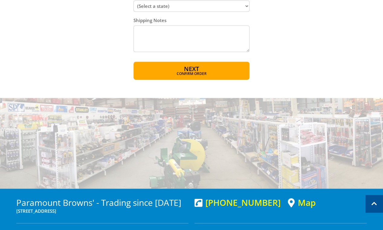 This screenshot has height=230, width=383. Describe the element at coordinates (302, 203) in the screenshot. I see `a: View a map of Gepps Cross location` at that location.